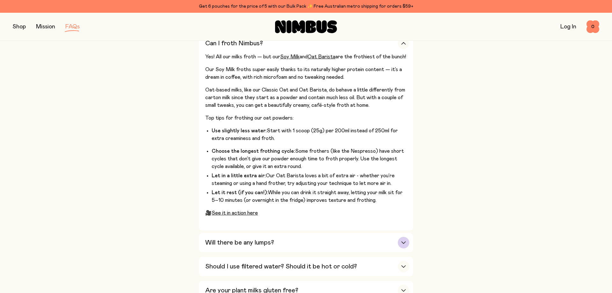  What do you see at coordinates (307, 118) in the screenshot?
I see `p: Top tips for frothing our oat powders:` at bounding box center [307, 118].